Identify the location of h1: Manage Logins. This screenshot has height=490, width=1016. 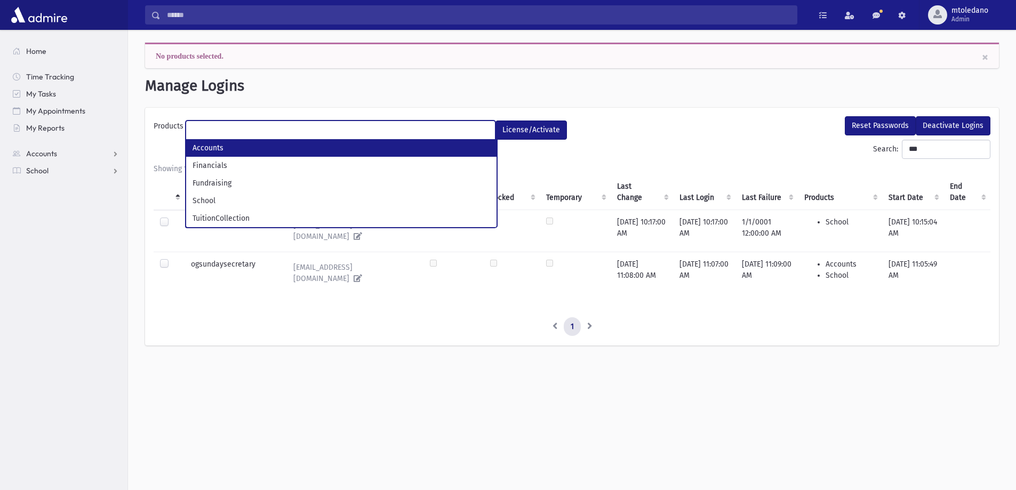
(572, 86).